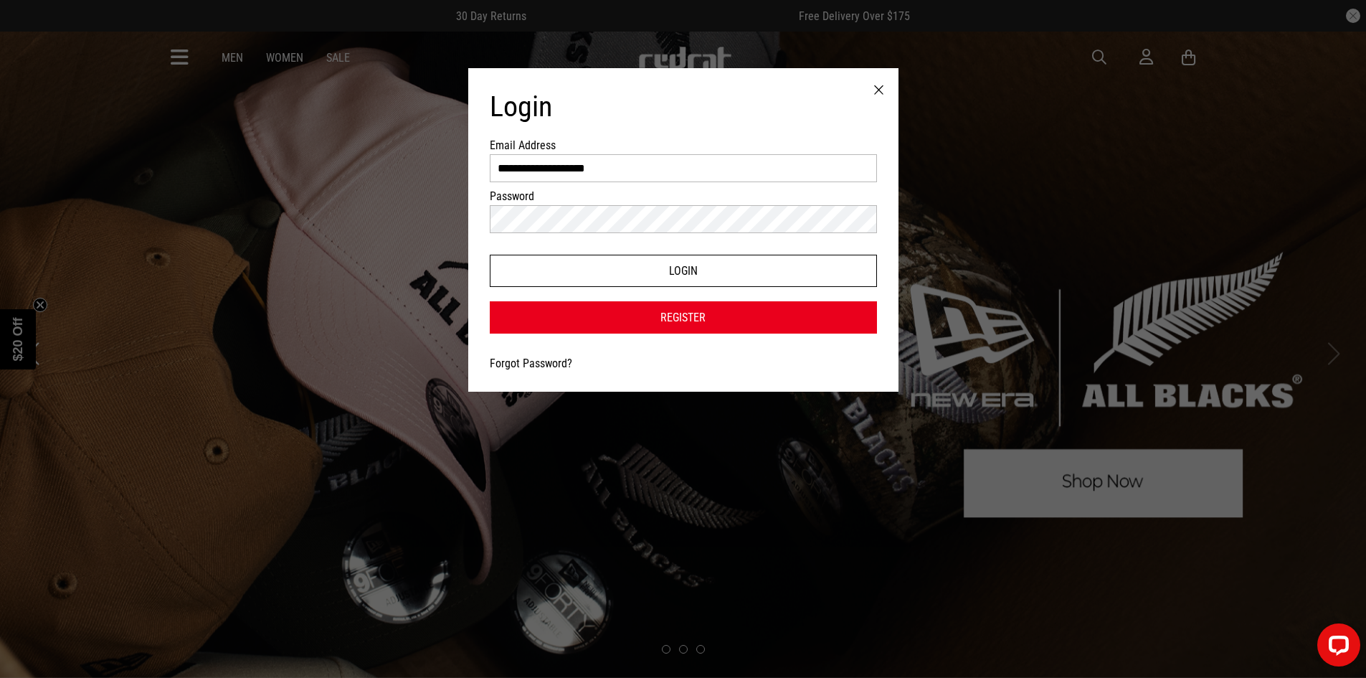  I want to click on a: Forgot Password?, so click(531, 363).